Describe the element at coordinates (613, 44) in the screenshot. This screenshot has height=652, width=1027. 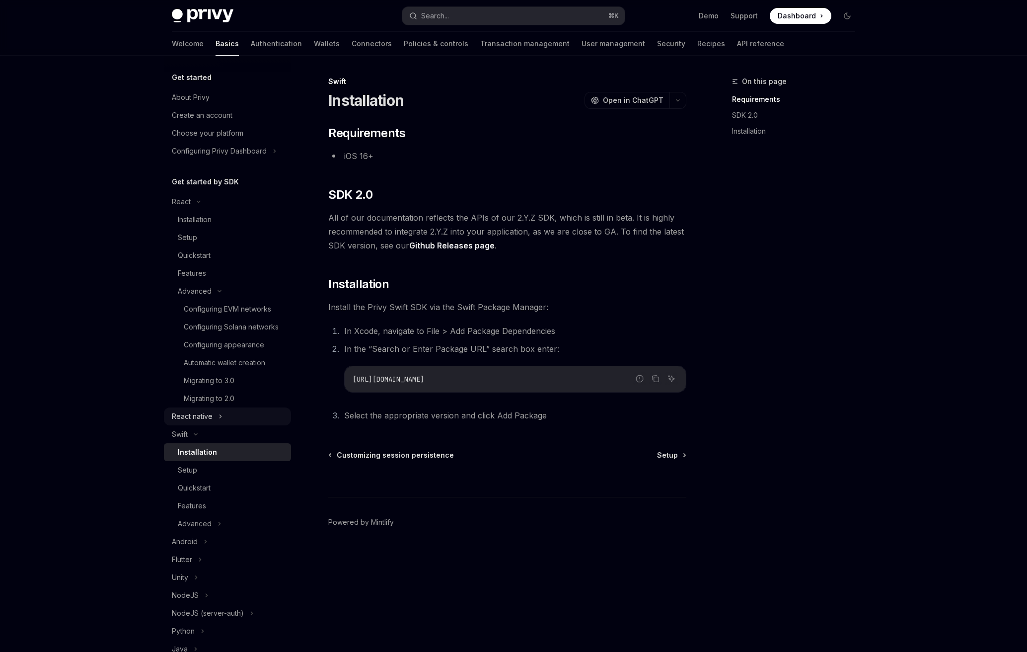
I see `a: User management` at that location.